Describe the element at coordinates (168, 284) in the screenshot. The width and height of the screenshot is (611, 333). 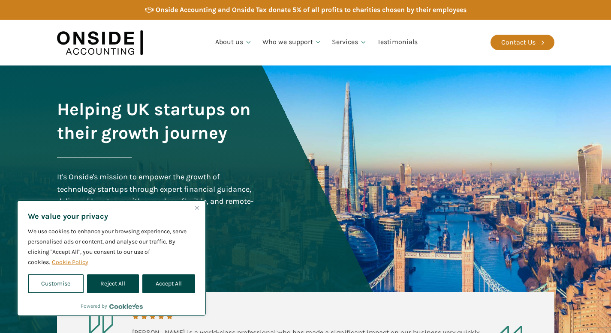
I see `button: Accept All` at that location.